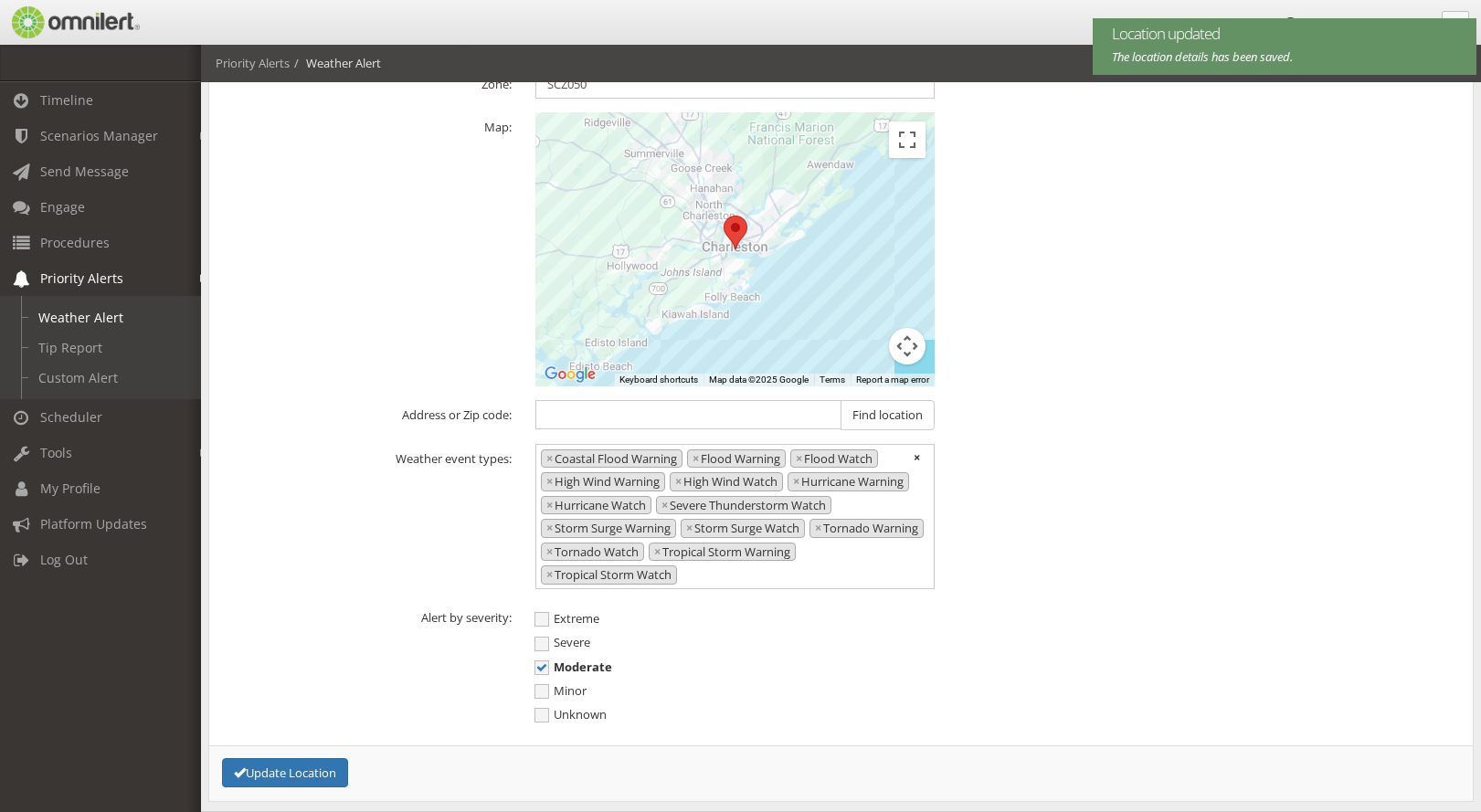  What do you see at coordinates (887, 415) in the screenshot?
I see `button: Find location` at bounding box center [887, 415].